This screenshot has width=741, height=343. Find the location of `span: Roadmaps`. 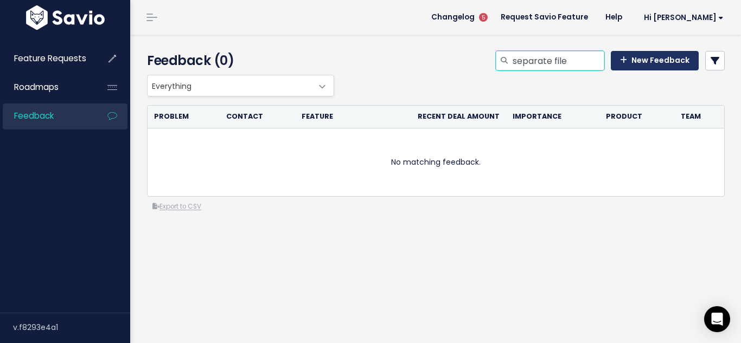

span: Roadmaps is located at coordinates (36, 87).